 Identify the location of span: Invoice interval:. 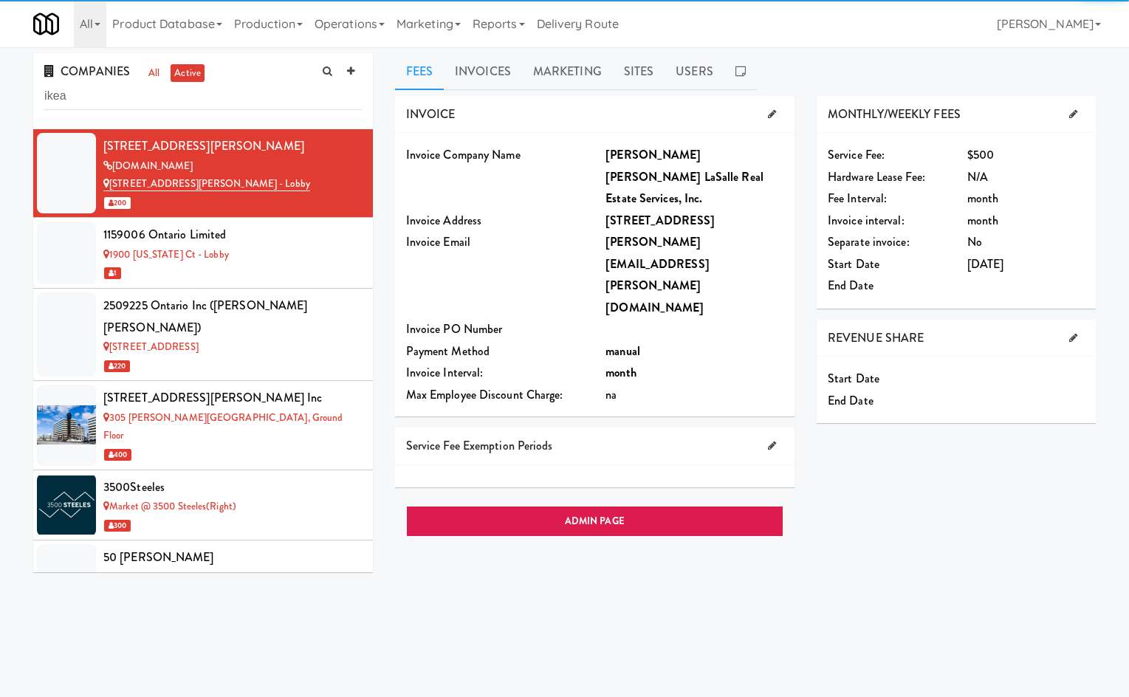
(866, 220).